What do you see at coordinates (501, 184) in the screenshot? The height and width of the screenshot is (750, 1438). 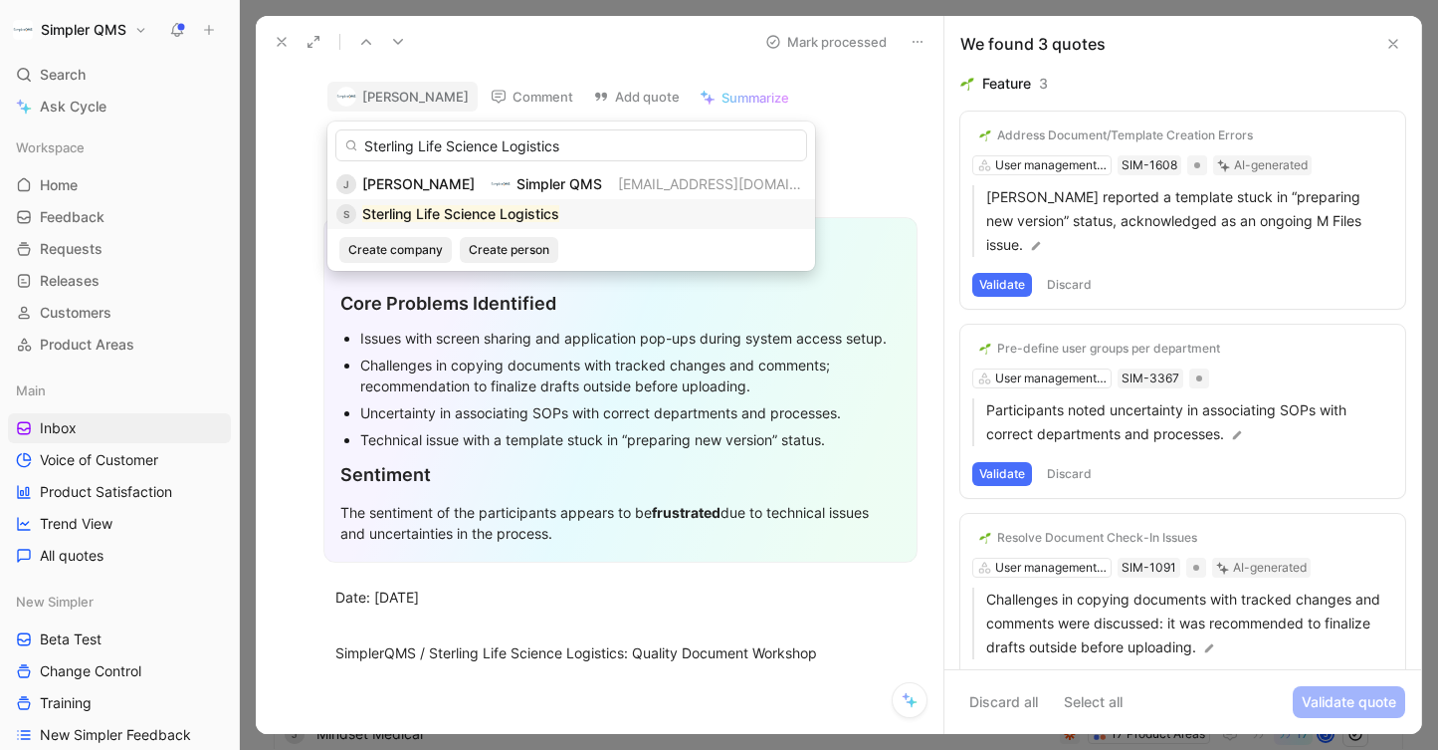 I see `img: logo` at bounding box center [501, 184].